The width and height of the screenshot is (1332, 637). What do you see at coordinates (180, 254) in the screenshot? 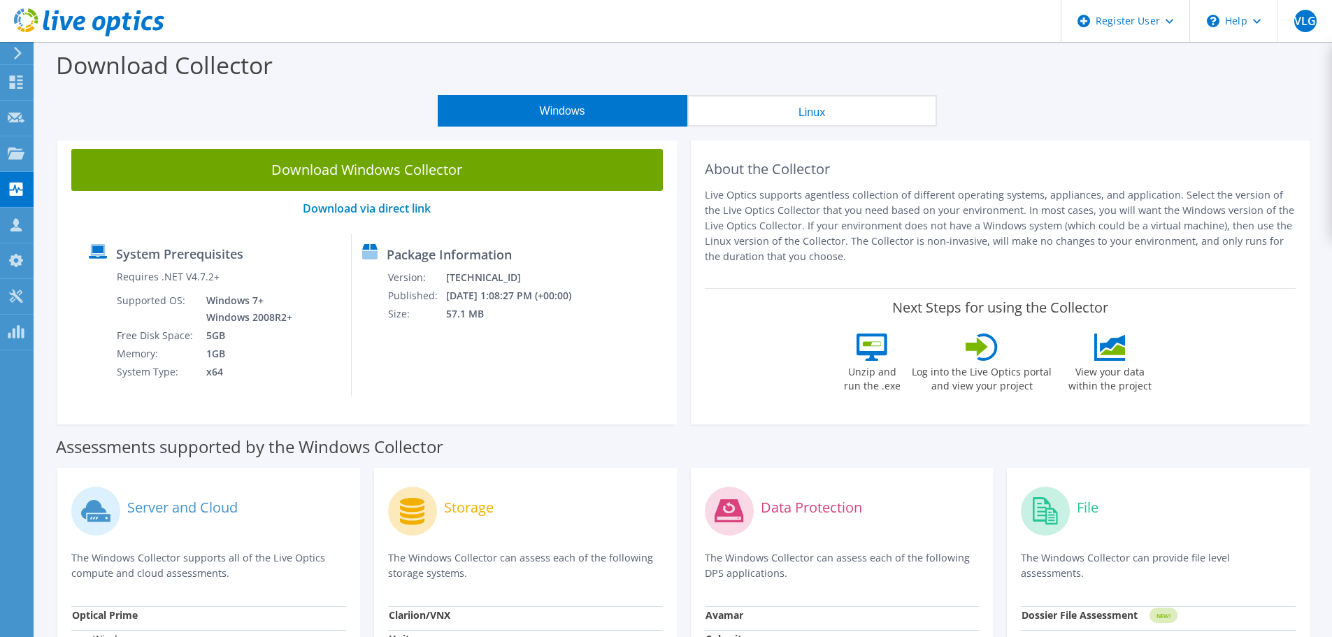
I see `label: System Prerequisites` at bounding box center [180, 254].